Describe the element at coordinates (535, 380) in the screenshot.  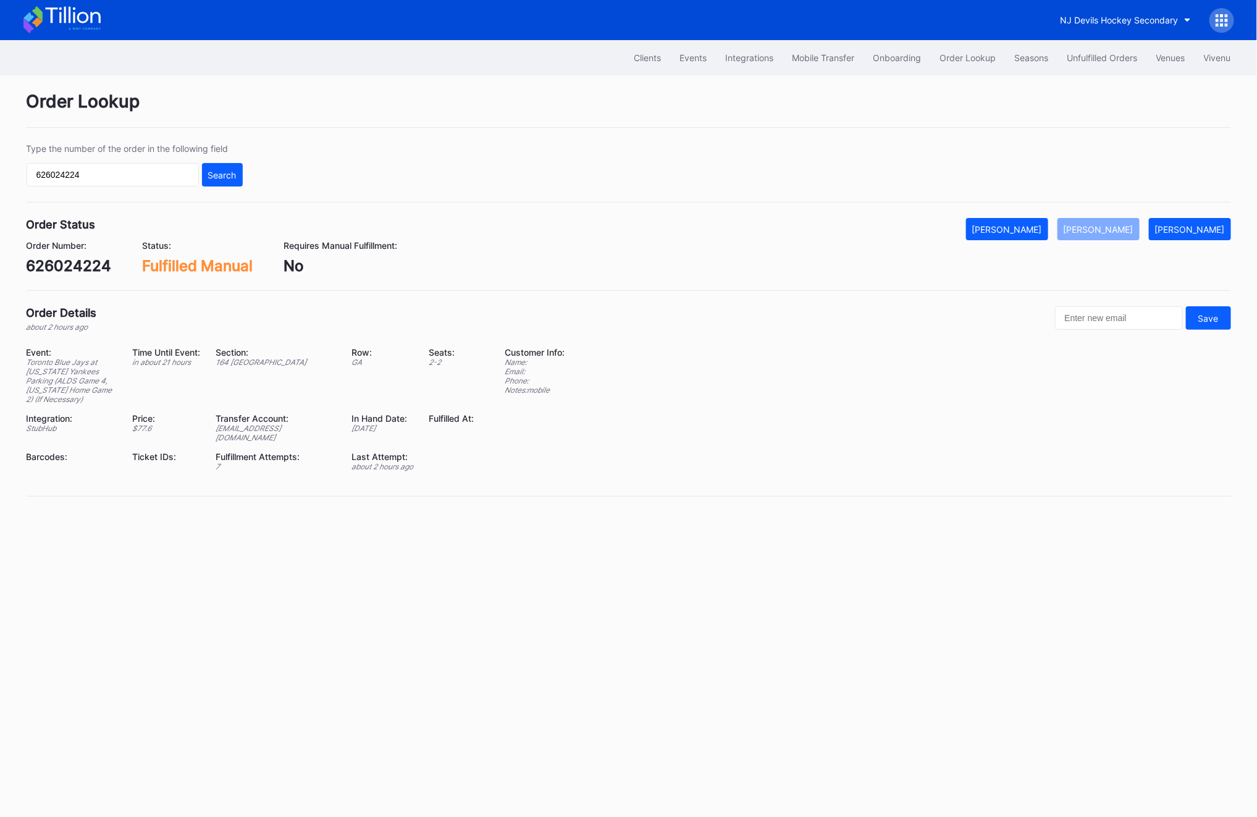
I see `div: Phone:` at that location.